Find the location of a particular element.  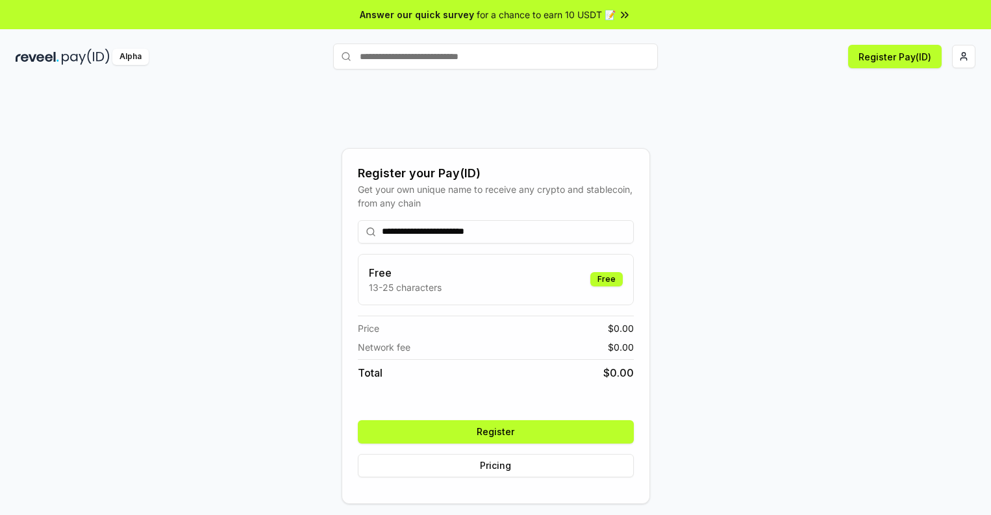

span: Answer our quick survey is located at coordinates (417, 14).